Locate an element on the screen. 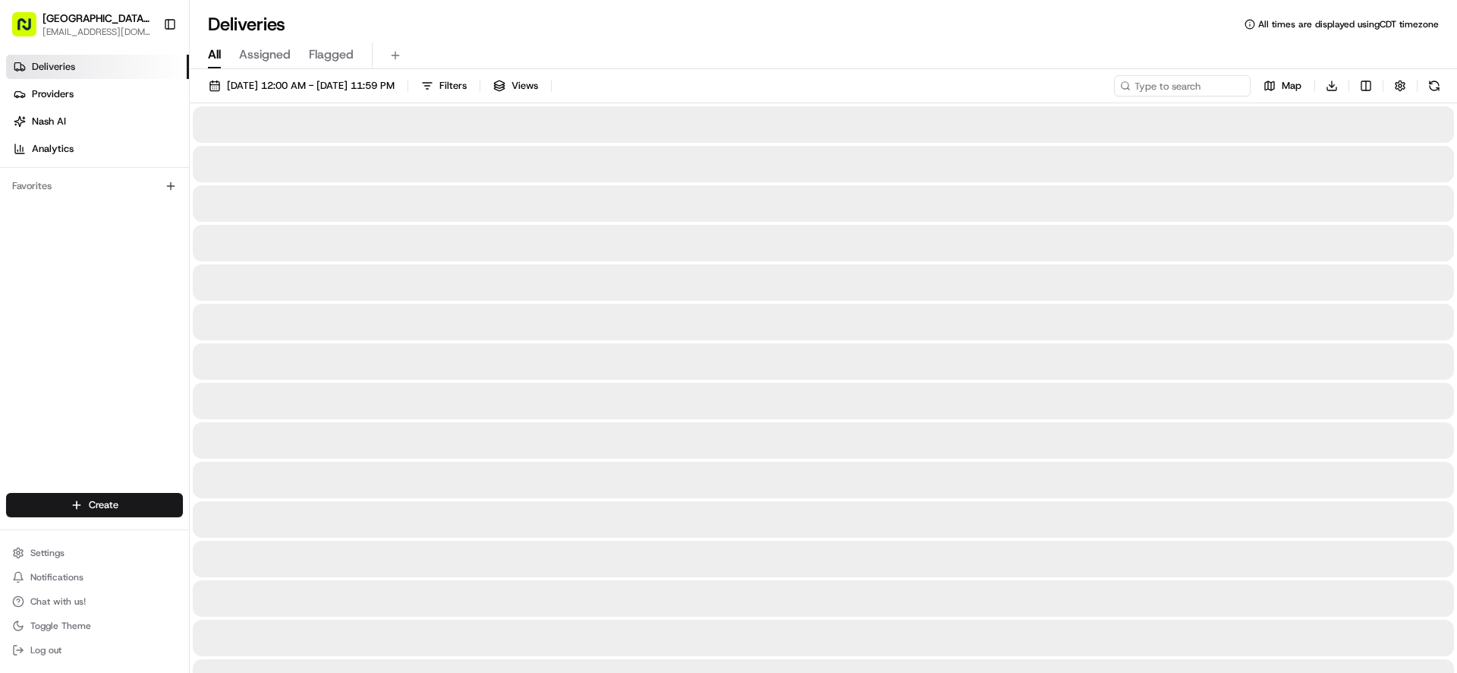 Image resolution: width=1457 pixels, height=673 pixels. span: Nash AI is located at coordinates (49, 121).